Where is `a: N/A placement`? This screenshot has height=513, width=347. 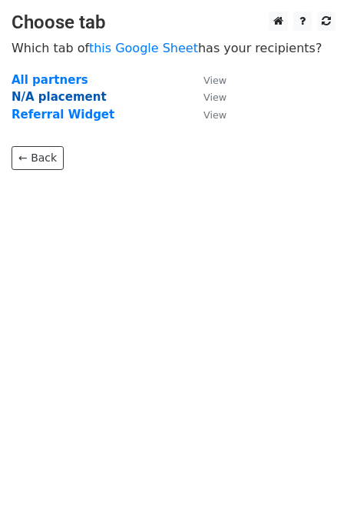 a: N/A placement is located at coordinates (59, 97).